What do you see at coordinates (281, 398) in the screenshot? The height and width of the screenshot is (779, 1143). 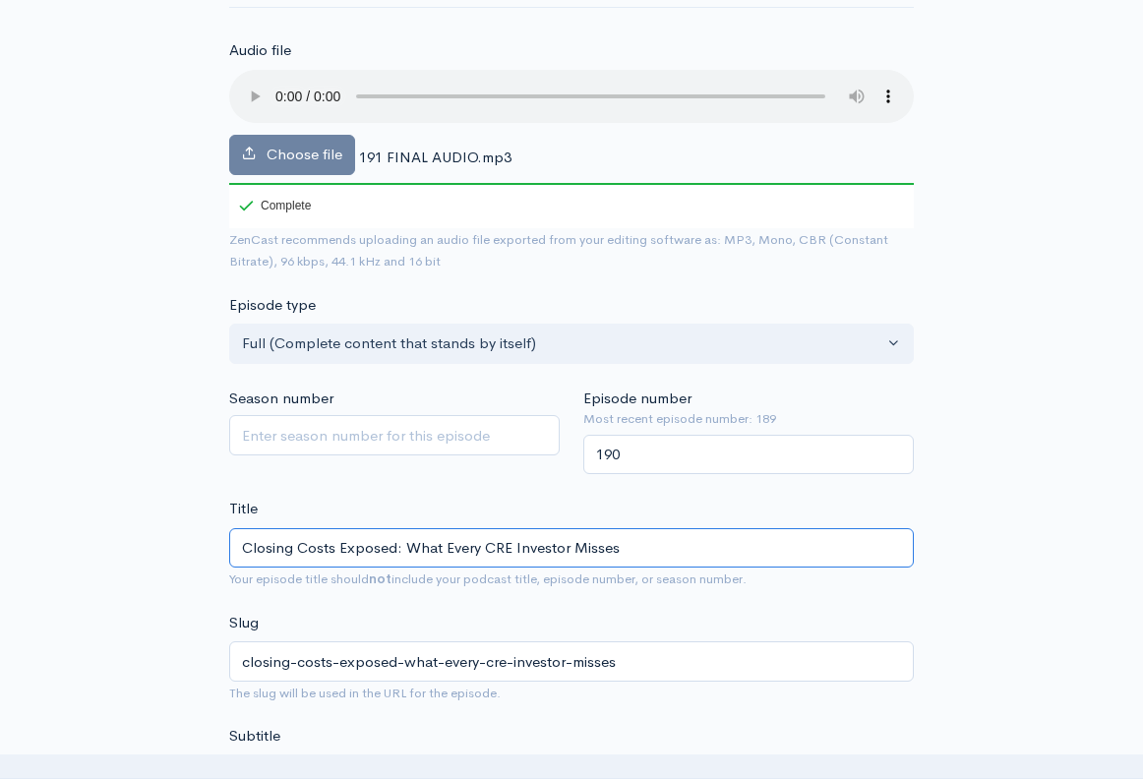 I see `label: Season number` at bounding box center [281, 398].